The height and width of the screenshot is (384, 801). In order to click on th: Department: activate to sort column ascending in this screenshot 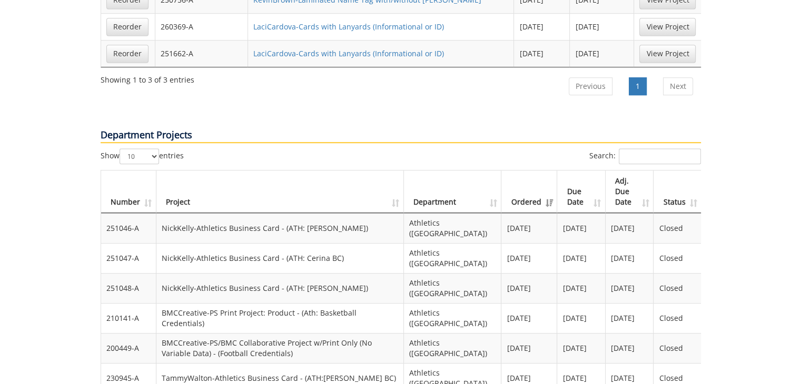, I will do `click(452, 192)`.